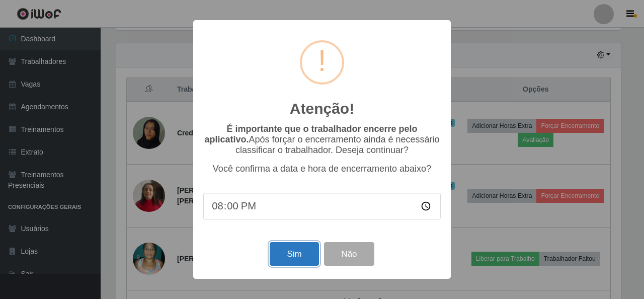 The width and height of the screenshot is (644, 299). I want to click on button: Não, so click(349, 254).